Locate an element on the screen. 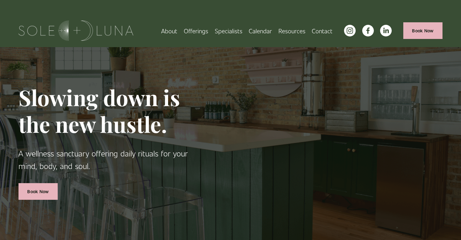 The height and width of the screenshot is (240, 461). a: Contact is located at coordinates (322, 30).